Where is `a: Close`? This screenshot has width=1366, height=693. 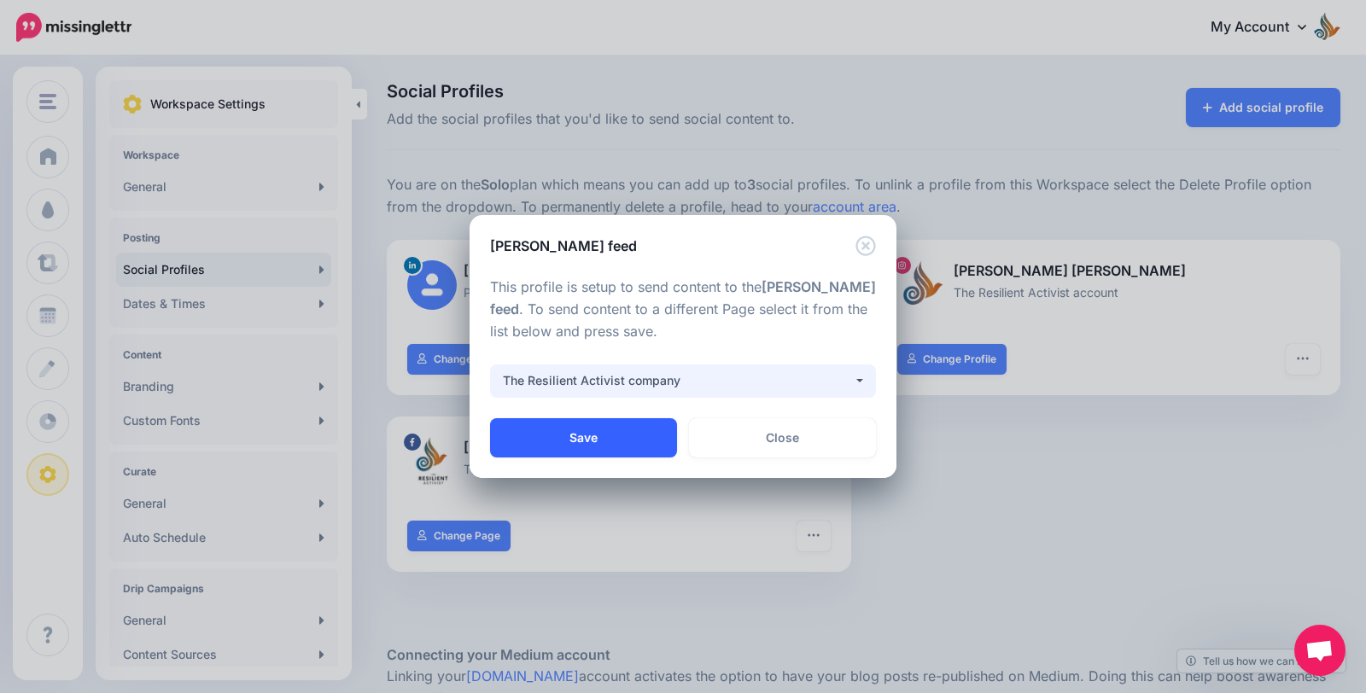 a: Close is located at coordinates (782, 438).